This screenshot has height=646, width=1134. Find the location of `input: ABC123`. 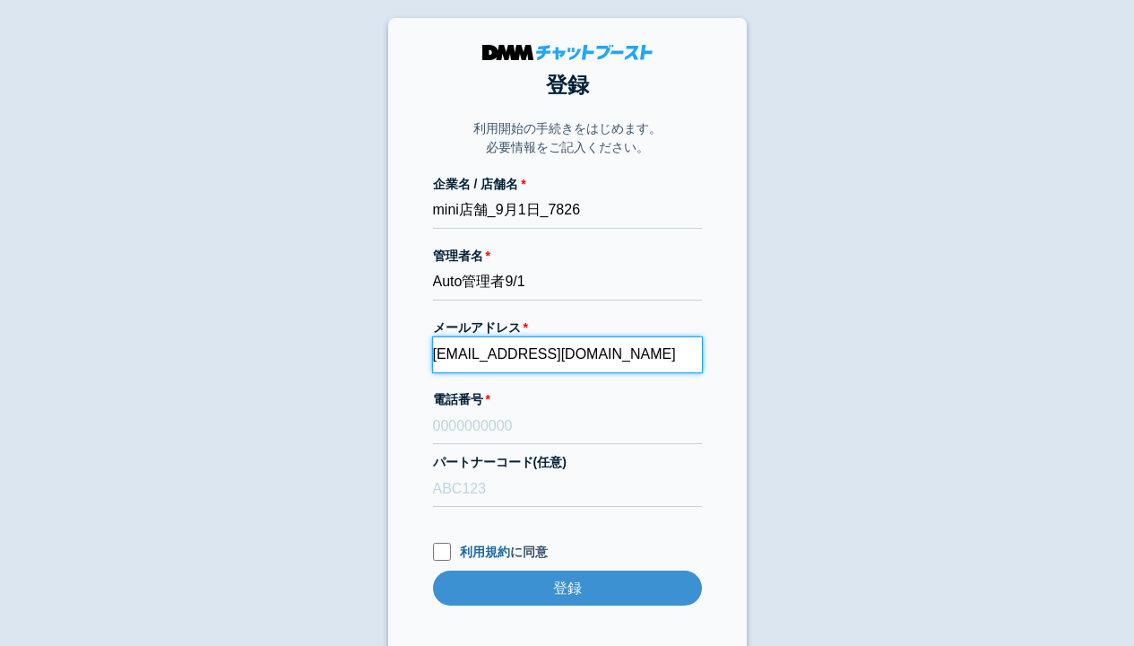

input: ABC123 is located at coordinates (568, 489).